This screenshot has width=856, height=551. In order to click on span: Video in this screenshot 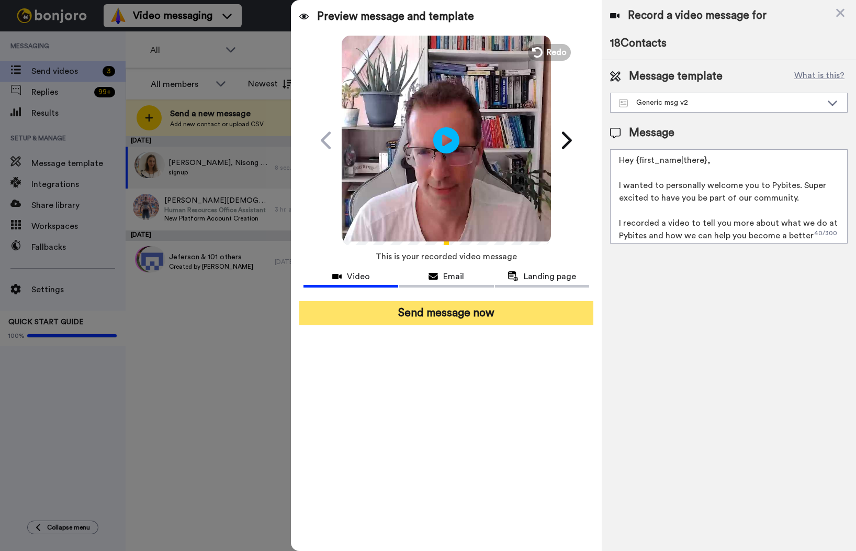, I will do `click(358, 276)`.